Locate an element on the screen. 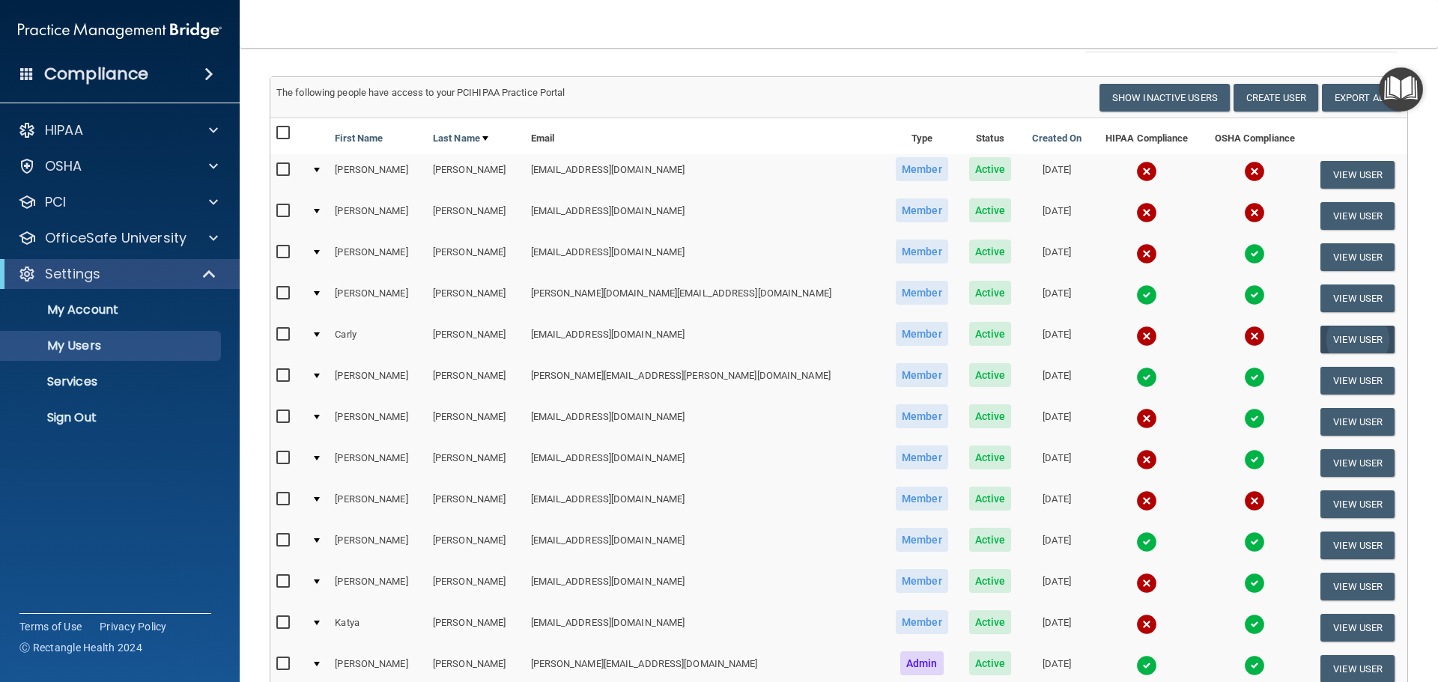  a: First Name is located at coordinates (359, 139).